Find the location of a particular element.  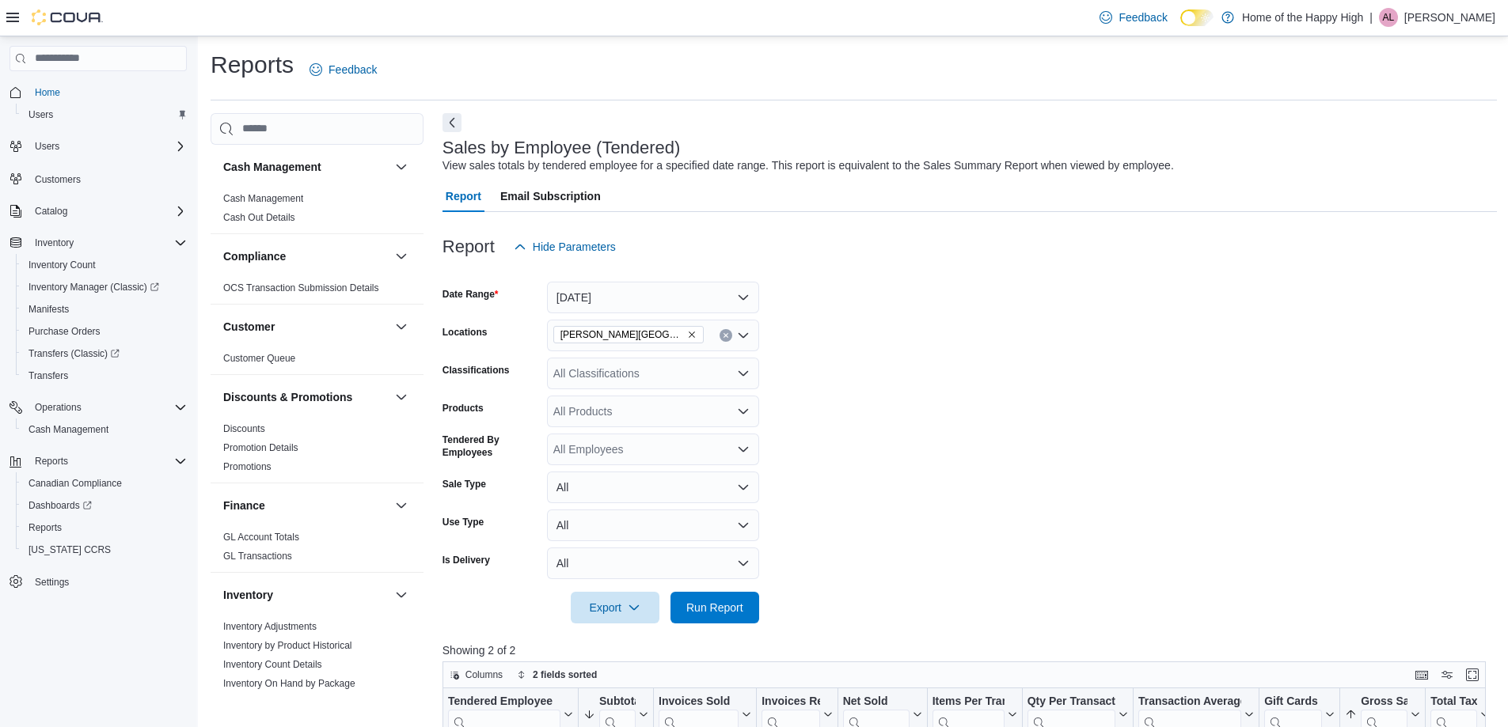

p: Home of the Happy High is located at coordinates (1302, 17).